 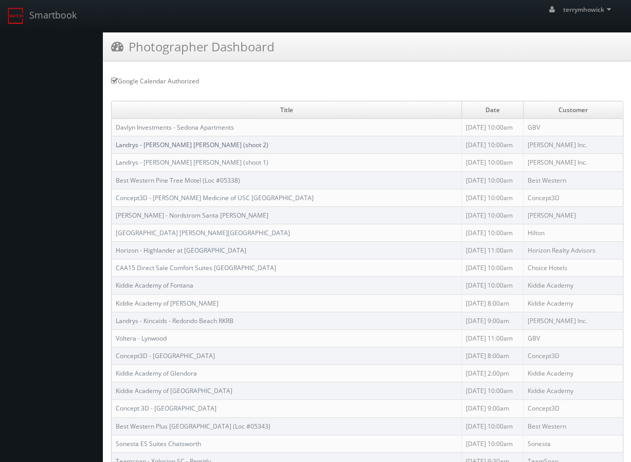 I want to click on a: Sonesta ES Suites Chatsworth, so click(x=159, y=444).